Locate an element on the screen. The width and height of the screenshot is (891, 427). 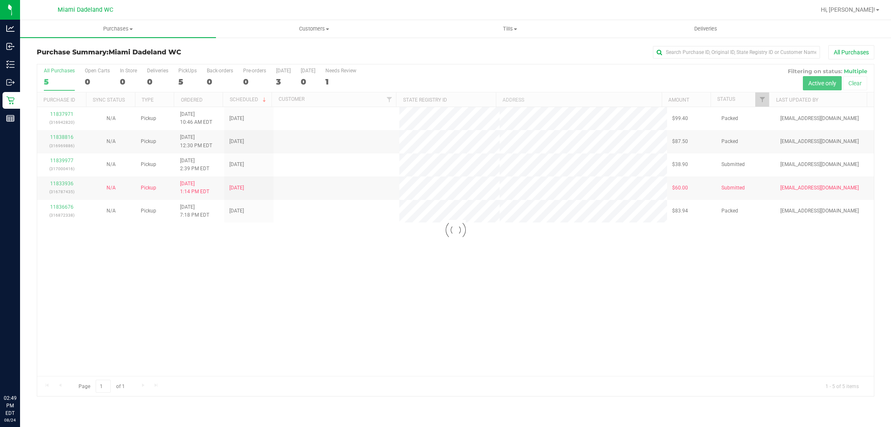
a: Customers is located at coordinates (314, 29).